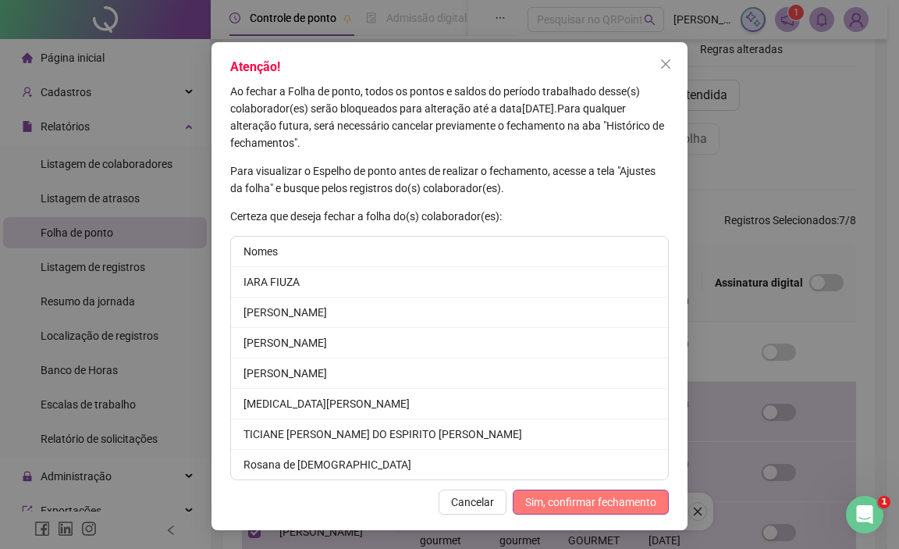 The height and width of the screenshot is (549, 899). What do you see at coordinates (666, 64) in the screenshot?
I see `span: close` at bounding box center [666, 64].